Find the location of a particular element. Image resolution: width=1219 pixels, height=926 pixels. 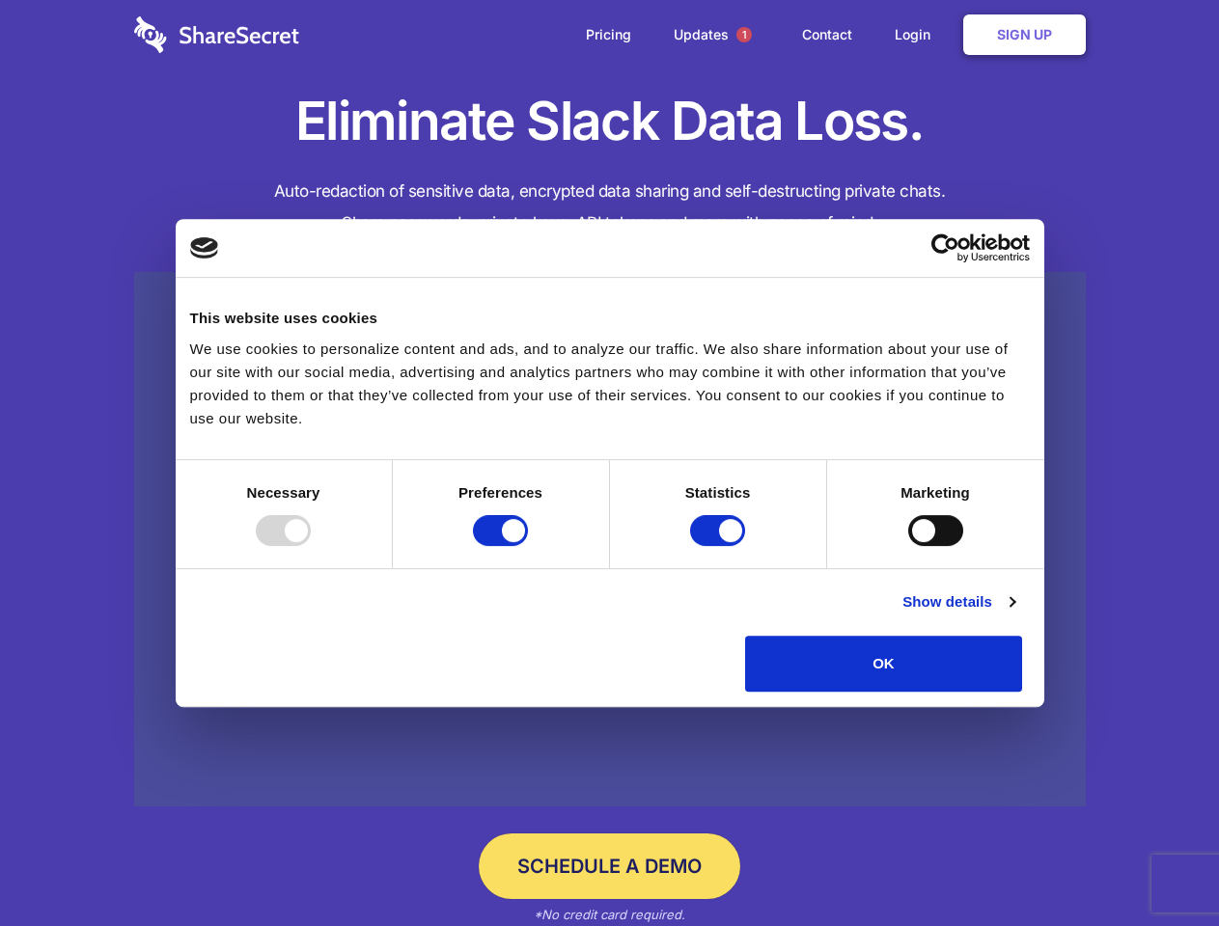

img: logo is located at coordinates (205, 248).